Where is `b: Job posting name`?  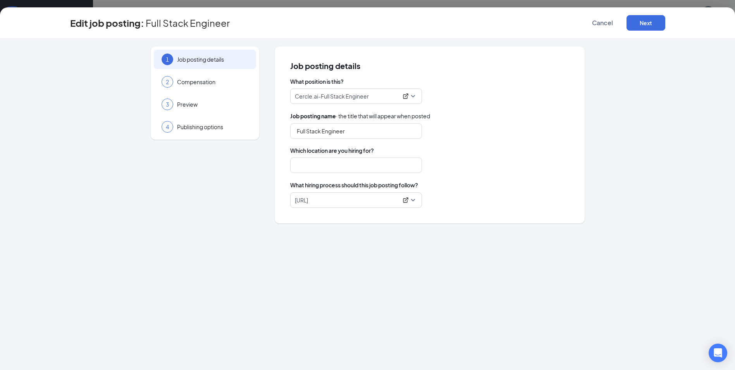
b: Job posting name is located at coordinates (313, 116).